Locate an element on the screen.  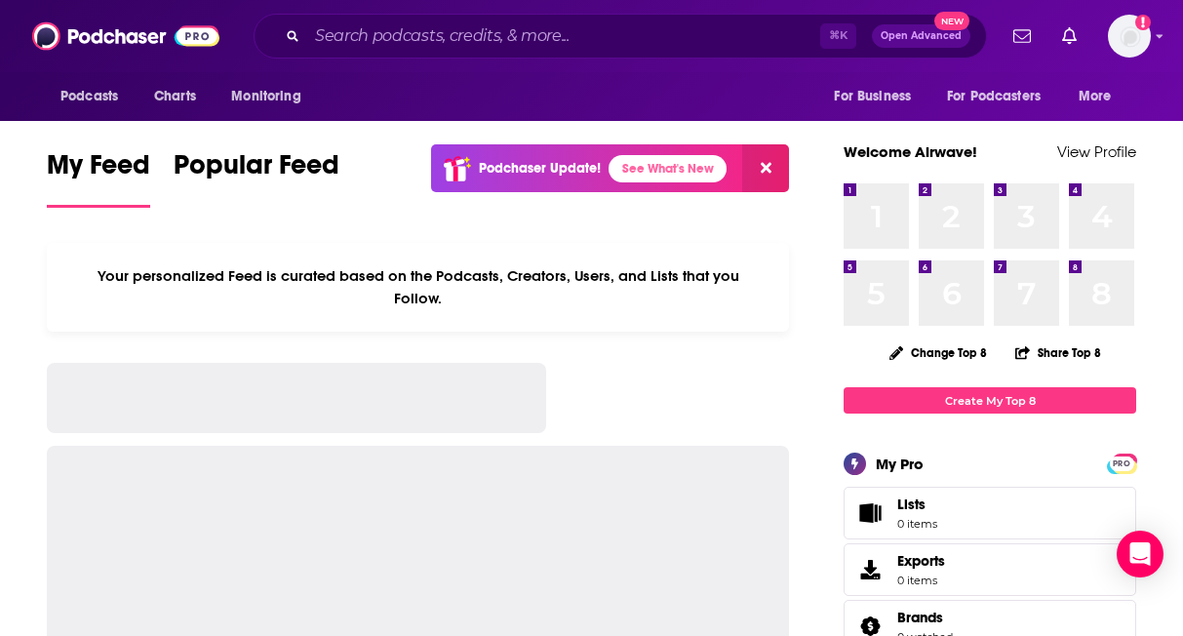
span: For Business is located at coordinates (872, 97).